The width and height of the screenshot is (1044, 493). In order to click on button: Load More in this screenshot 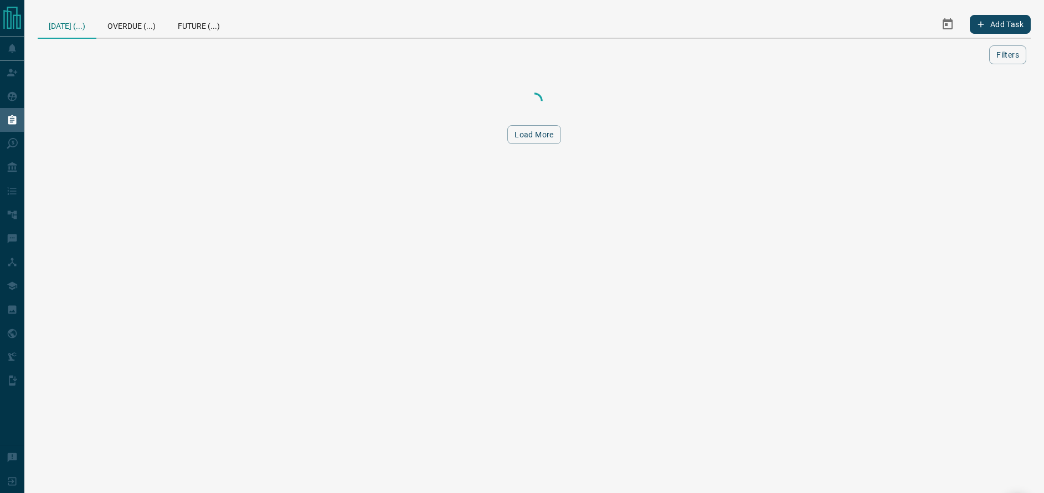, I will do `click(534, 135)`.